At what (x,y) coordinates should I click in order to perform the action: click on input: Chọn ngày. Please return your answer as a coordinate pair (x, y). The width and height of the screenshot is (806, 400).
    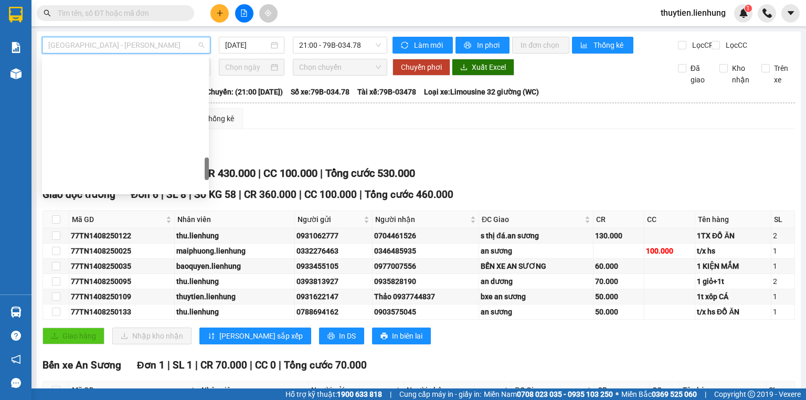
    Looking at the image, I should click on (247, 67).